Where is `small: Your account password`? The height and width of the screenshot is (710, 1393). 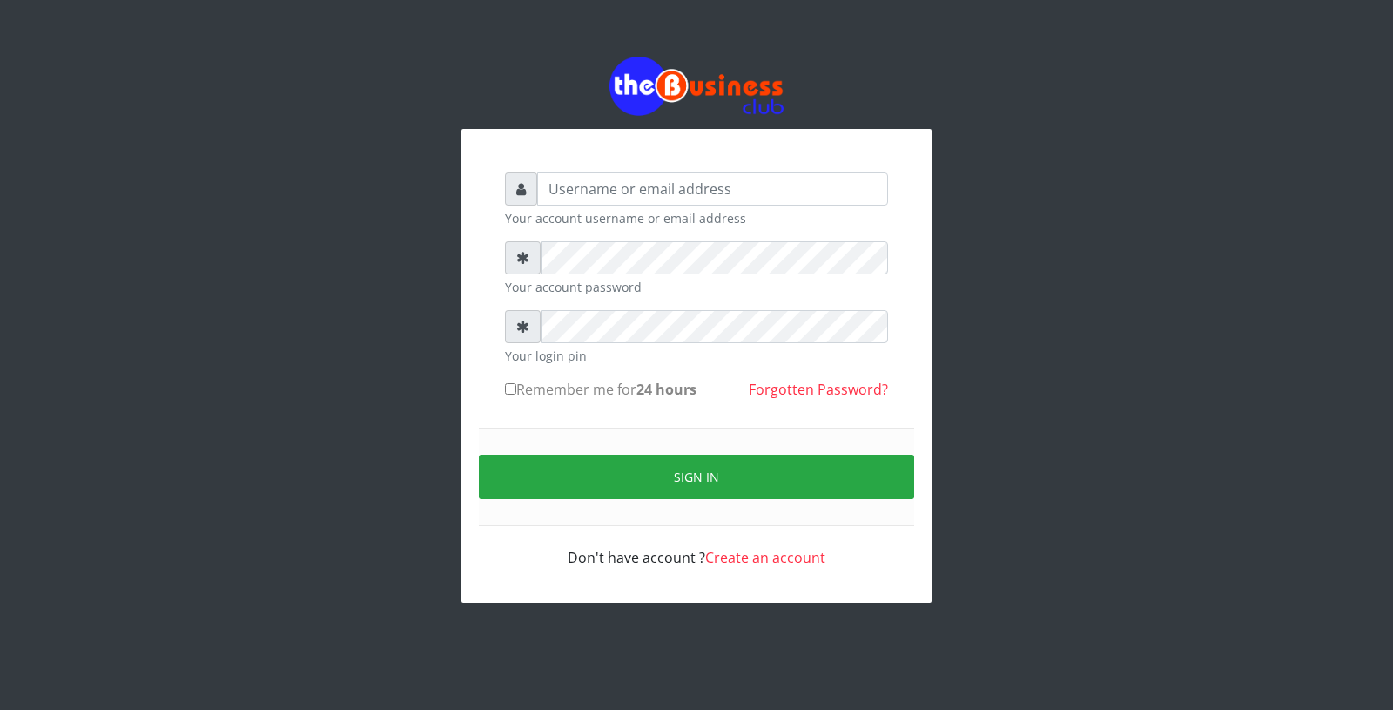 small: Your account password is located at coordinates (697, 286).